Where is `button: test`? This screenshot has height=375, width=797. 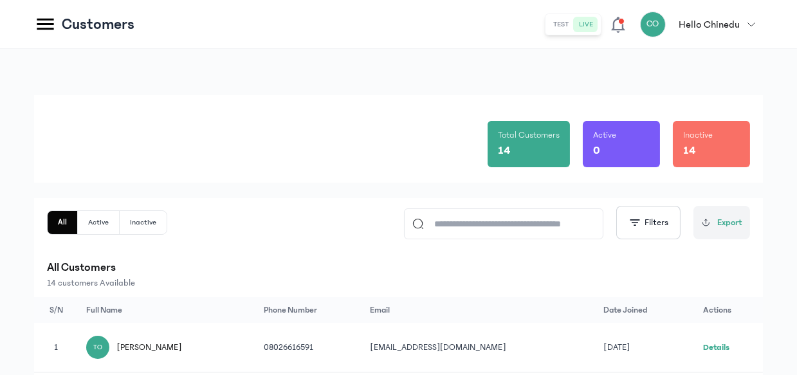 button: test is located at coordinates (561, 24).